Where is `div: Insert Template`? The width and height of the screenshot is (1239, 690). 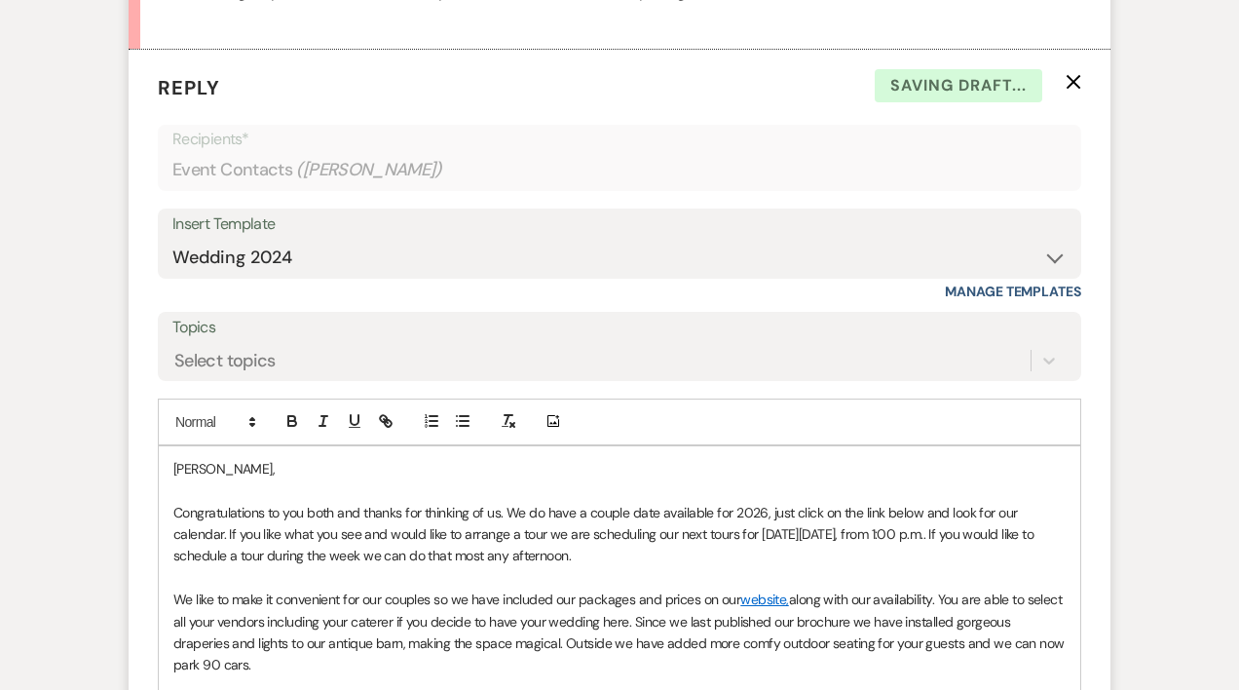 div: Insert Template is located at coordinates (620, 224).